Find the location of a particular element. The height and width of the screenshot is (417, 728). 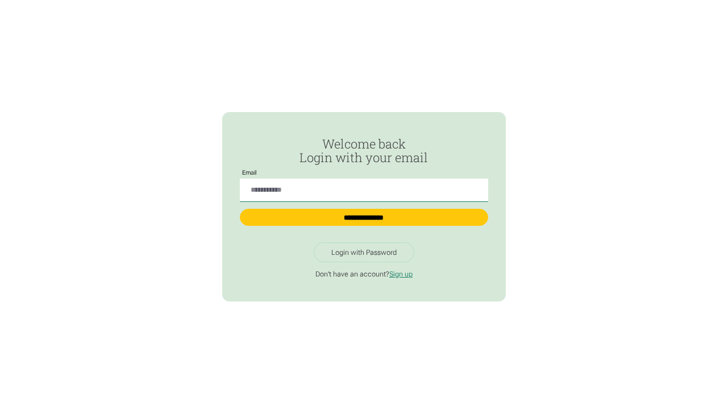

label: Email is located at coordinates (249, 173).